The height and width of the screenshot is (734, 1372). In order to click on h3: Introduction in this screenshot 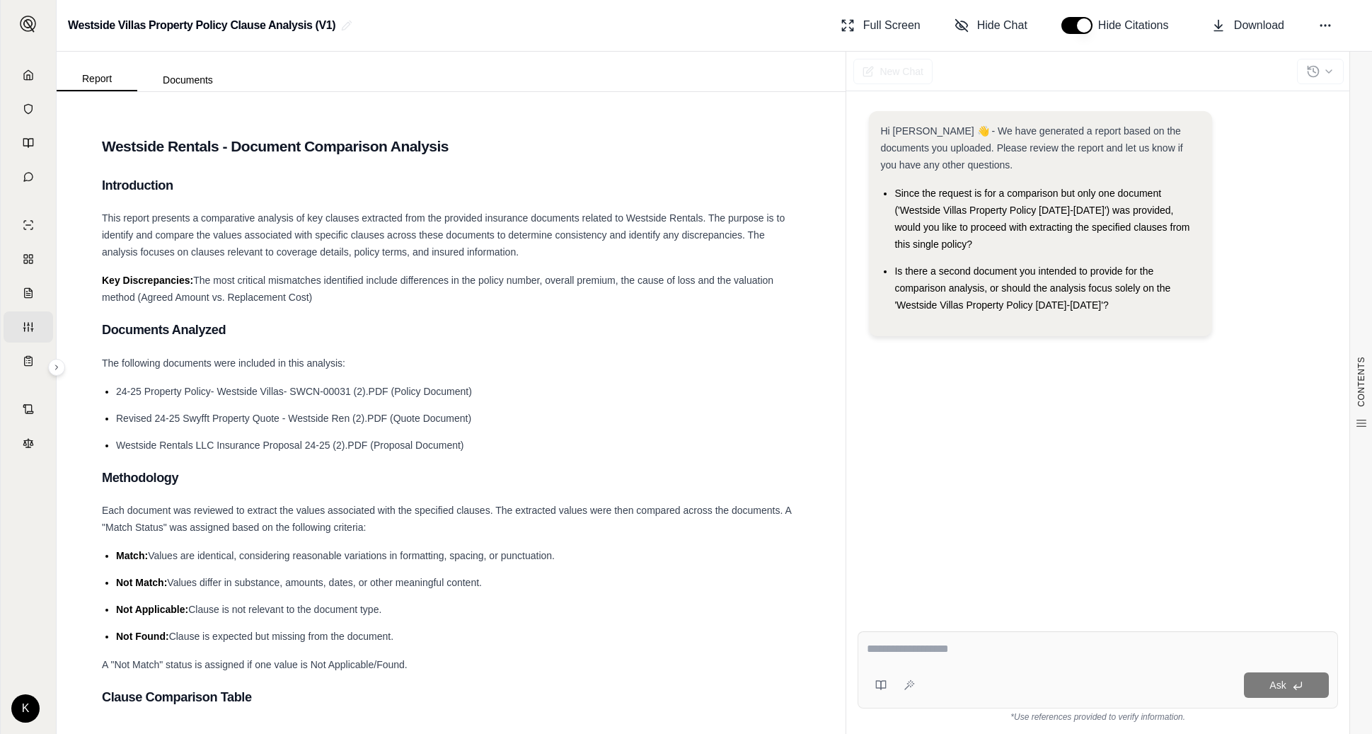, I will do `click(451, 185)`.